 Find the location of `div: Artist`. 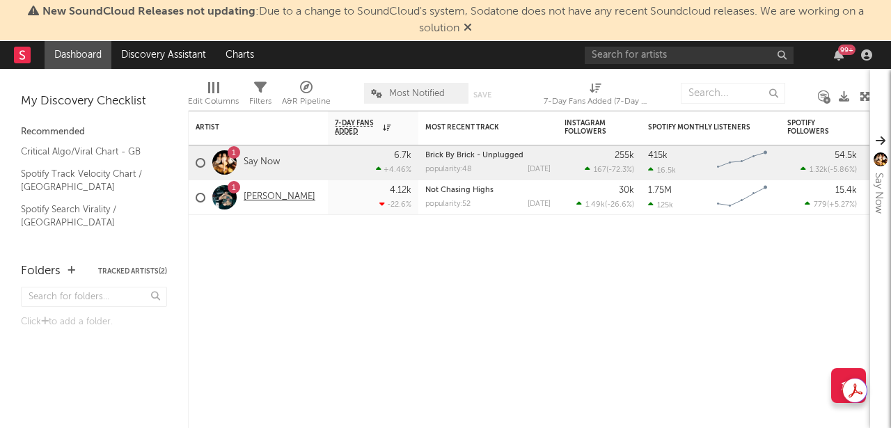

div: Artist is located at coordinates (248, 127).